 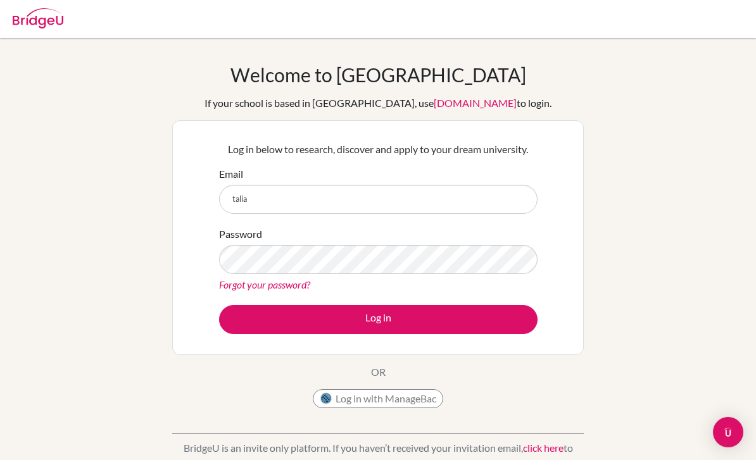 What do you see at coordinates (378, 320) in the screenshot?
I see `button: Log in` at bounding box center [378, 320].